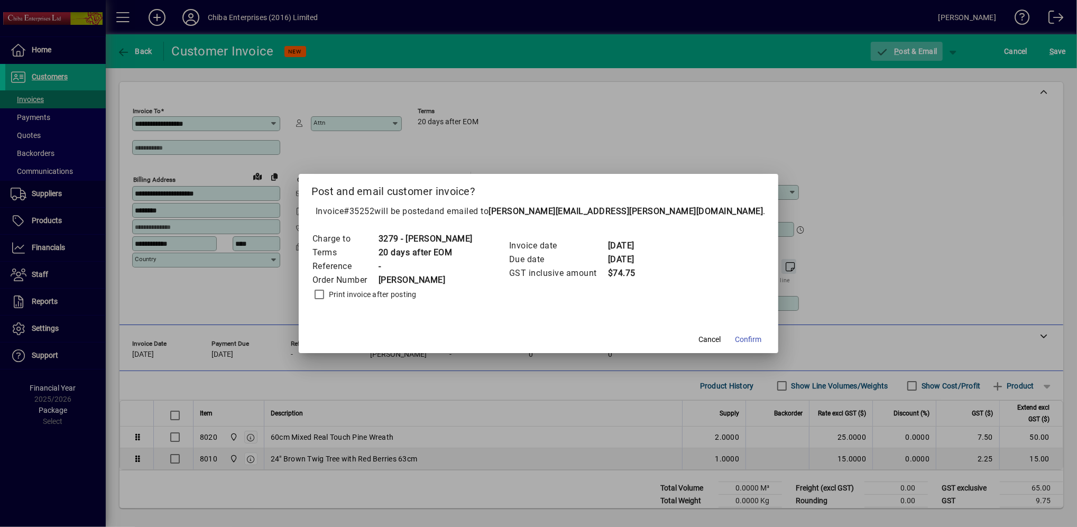  What do you see at coordinates (709, 339) in the screenshot?
I see `button: Cancel` at bounding box center [709, 339].